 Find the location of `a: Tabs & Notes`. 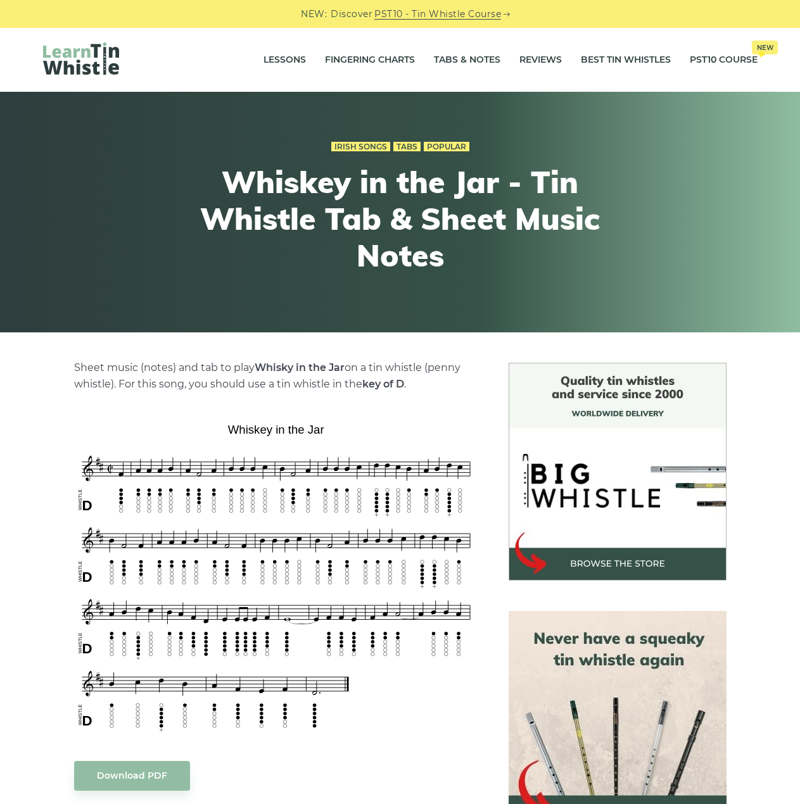

a: Tabs & Notes is located at coordinates (467, 60).